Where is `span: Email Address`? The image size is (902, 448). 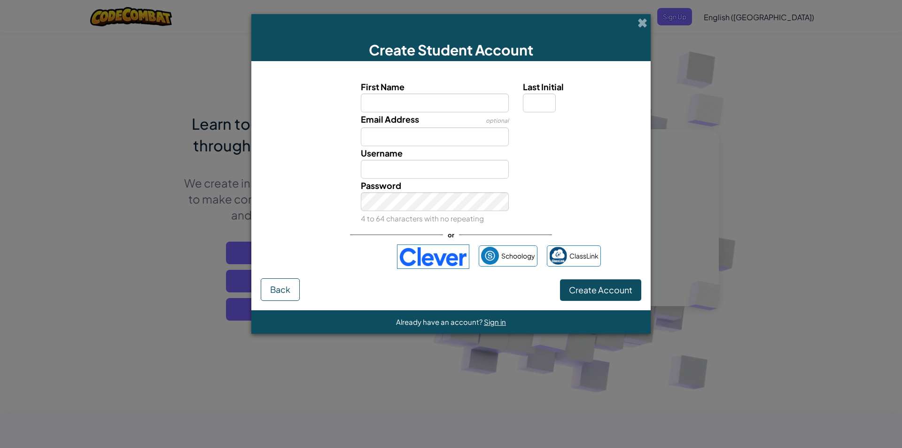 span: Email Address is located at coordinates (390, 119).